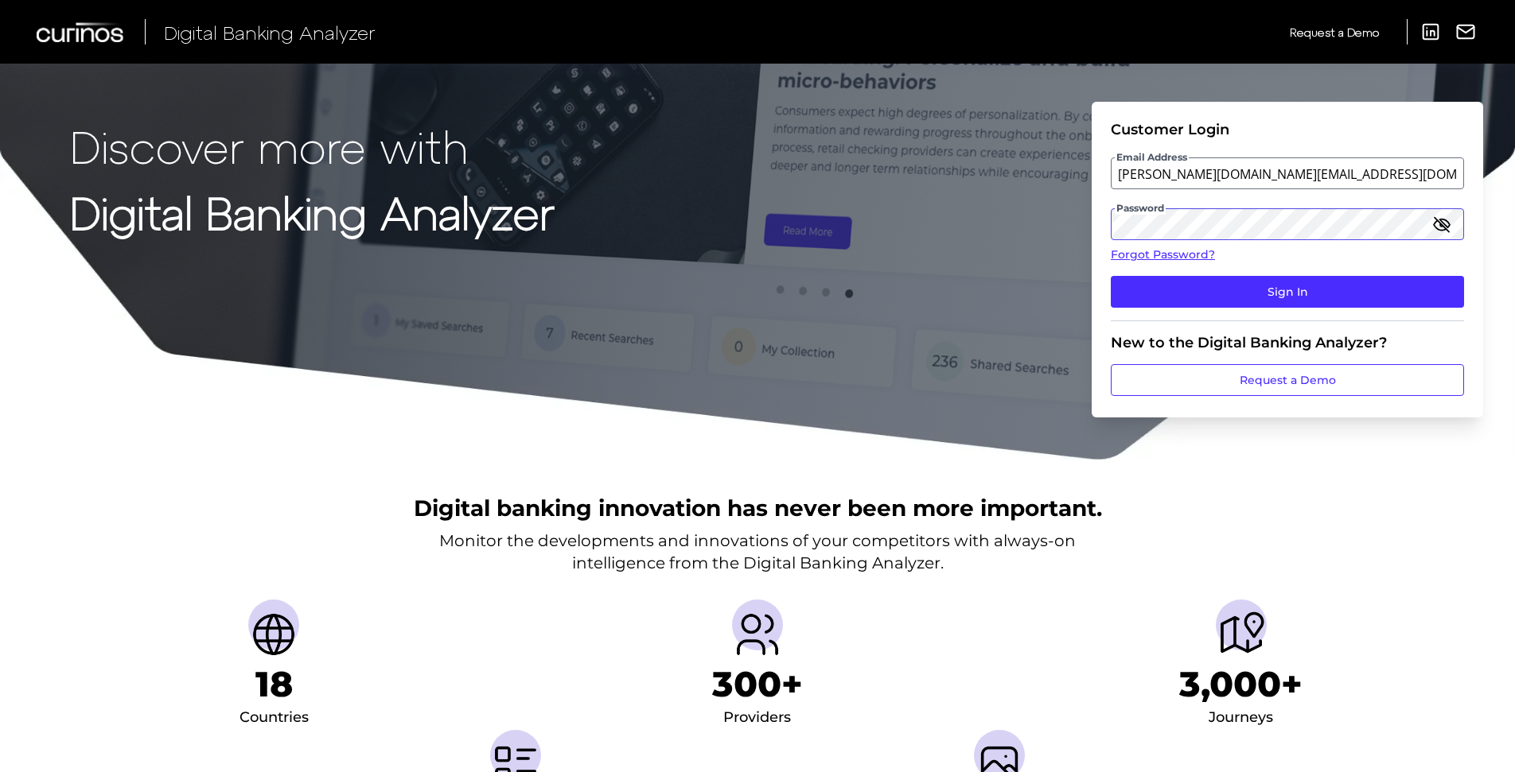  Describe the element at coordinates (312, 146) in the screenshot. I see `p: Discover more with` at that location.